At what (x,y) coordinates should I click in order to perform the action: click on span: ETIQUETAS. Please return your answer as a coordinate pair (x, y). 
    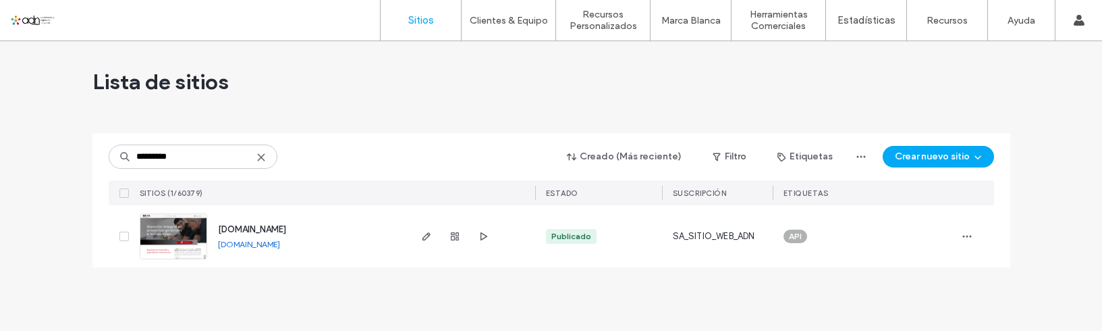
    Looking at the image, I should click on (806, 193).